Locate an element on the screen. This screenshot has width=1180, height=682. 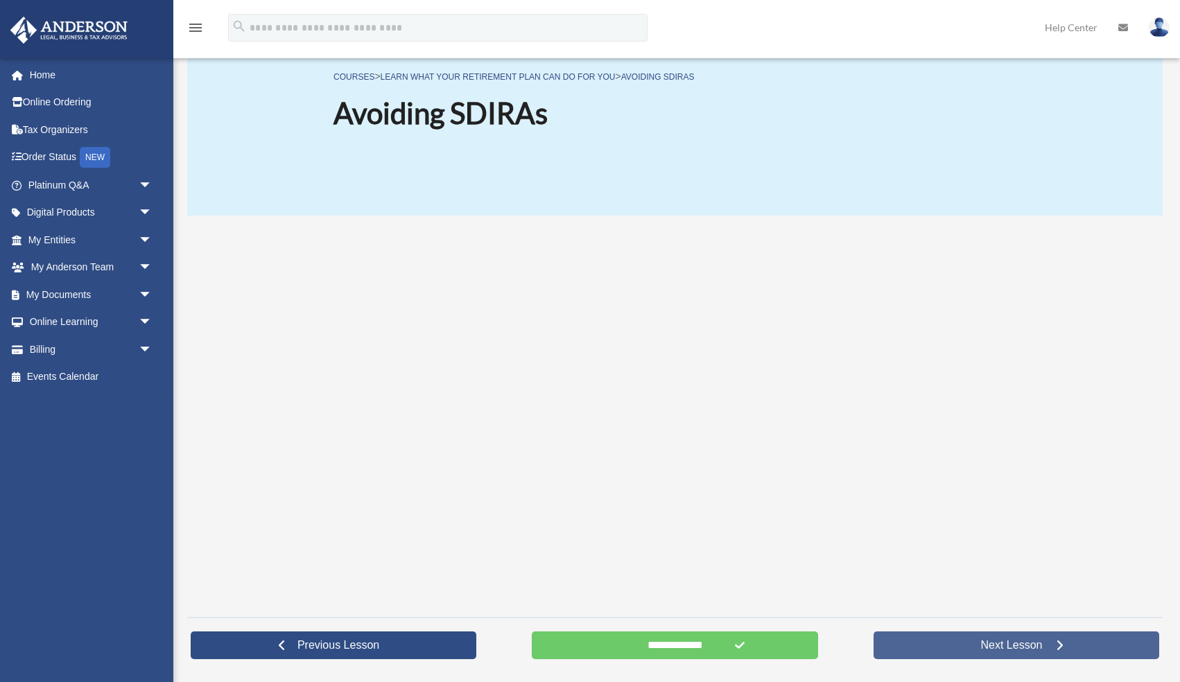
img: Anderson Advisors Platinum Portal is located at coordinates (69, 30).